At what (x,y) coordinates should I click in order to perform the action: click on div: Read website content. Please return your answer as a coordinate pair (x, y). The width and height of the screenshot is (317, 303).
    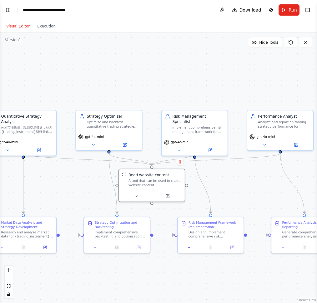
    Looking at the image, I should click on (149, 175).